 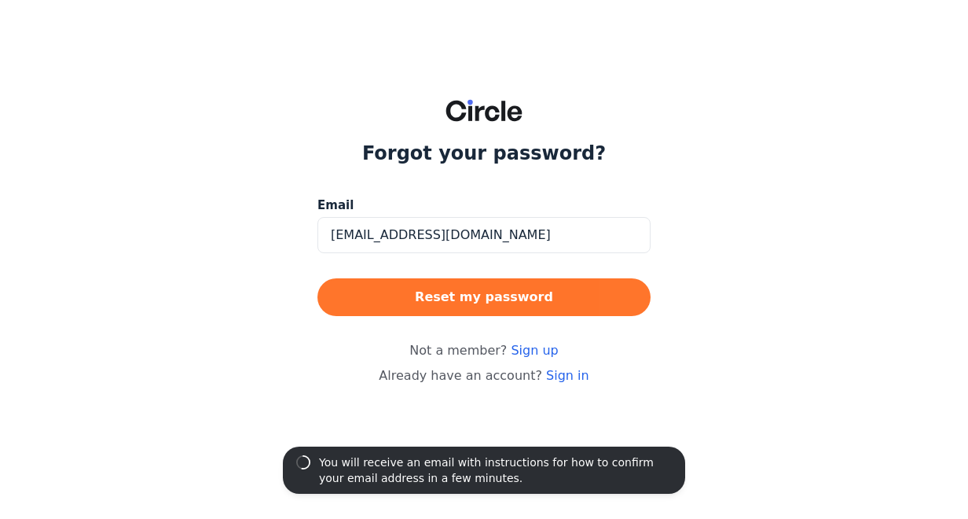 I want to click on a: Sign up, so click(x=534, y=350).